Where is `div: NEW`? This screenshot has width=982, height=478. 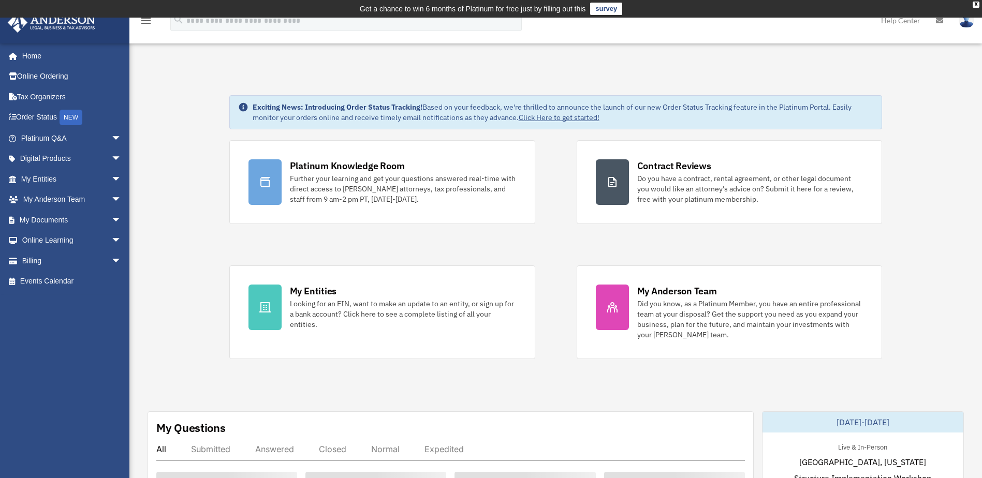 div: NEW is located at coordinates (71, 118).